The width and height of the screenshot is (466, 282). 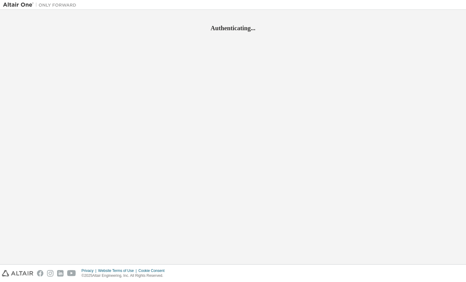 I want to click on h2: Authenticating..., so click(x=233, y=28).